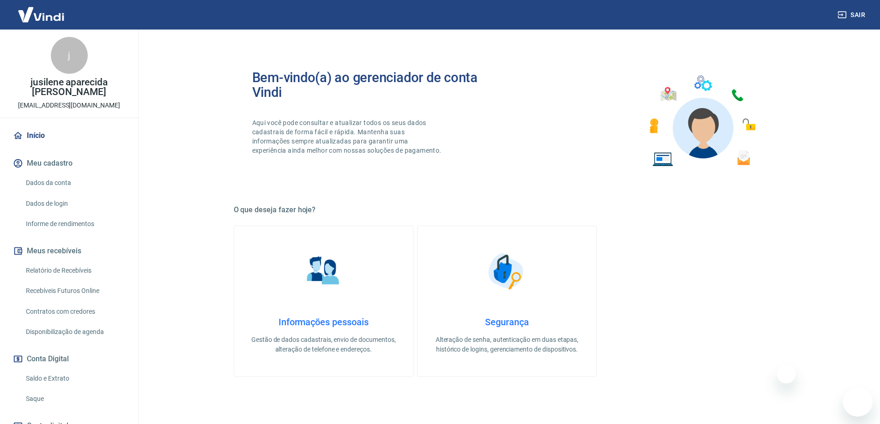 This screenshot has width=880, height=424. What do you see at coordinates (348, 137) in the screenshot?
I see `p: Aqui você pode consultar e atualizar todos os seus dados cadastrais de forma fácil e rápida. Mant...` at bounding box center [348, 137].